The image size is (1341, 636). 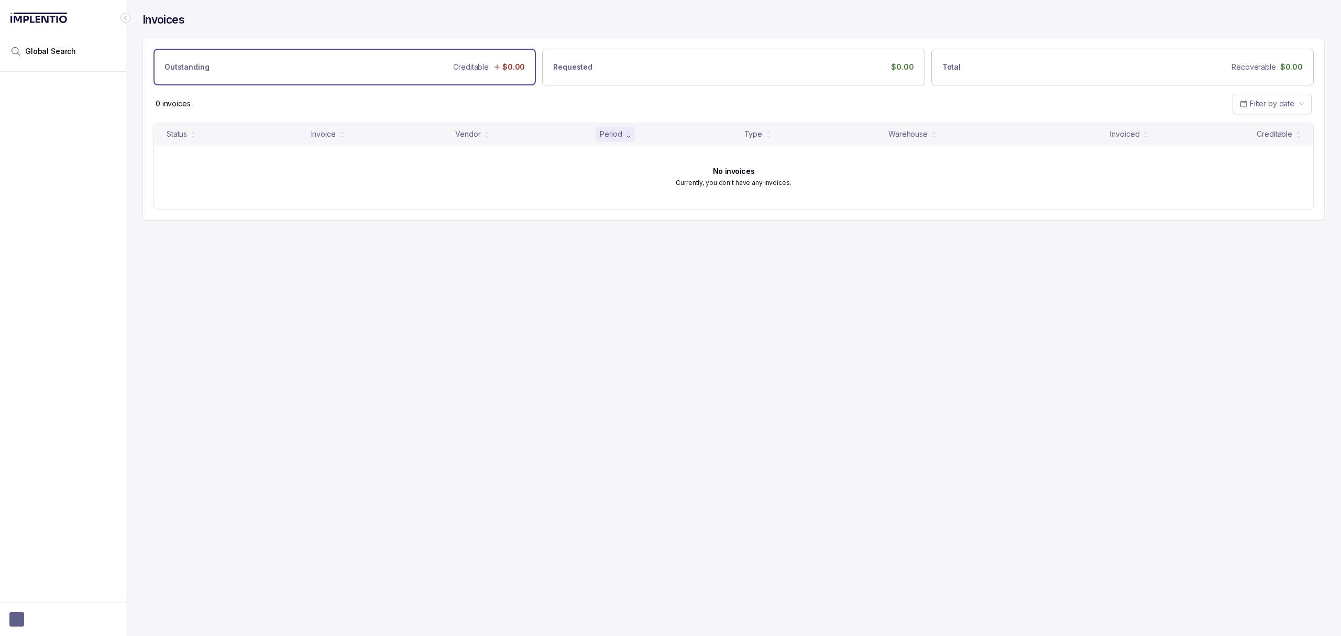 What do you see at coordinates (611, 134) in the screenshot?
I see `div: Period` at bounding box center [611, 134].